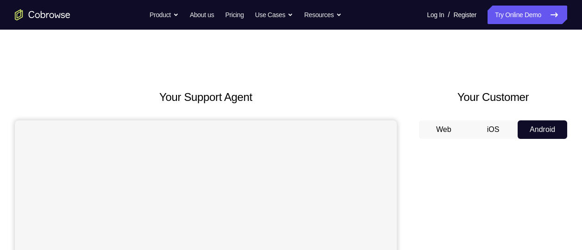 This screenshot has height=250, width=582. What do you see at coordinates (465, 15) in the screenshot?
I see `a: Register` at bounding box center [465, 15].